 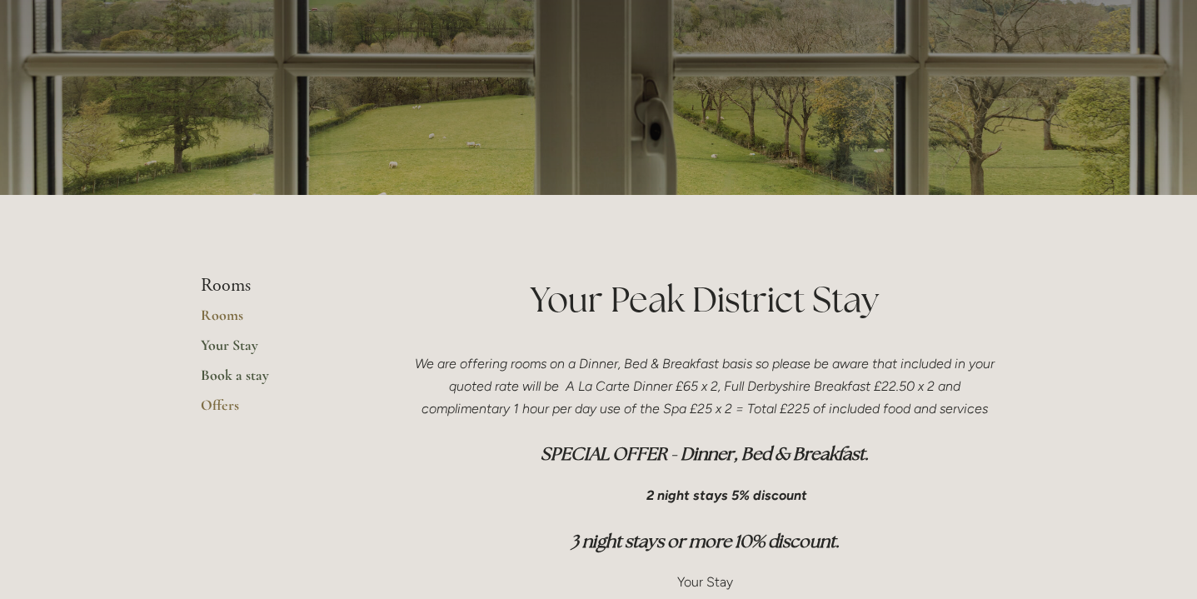 I want to click on p: Your Stay, so click(x=705, y=582).